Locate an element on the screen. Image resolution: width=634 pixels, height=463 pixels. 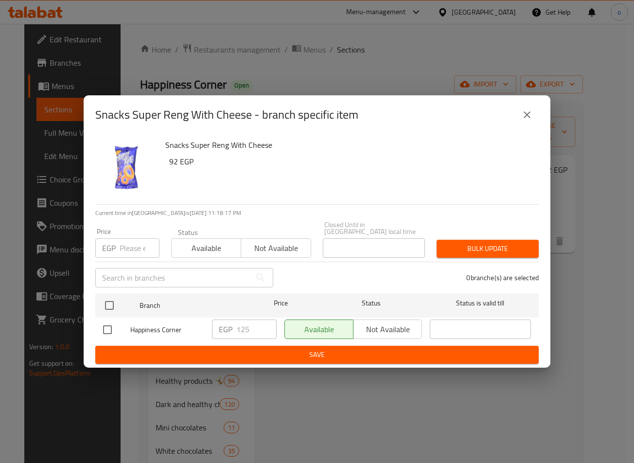
p: 0 branche(s) are selected is located at coordinates (502, 278).